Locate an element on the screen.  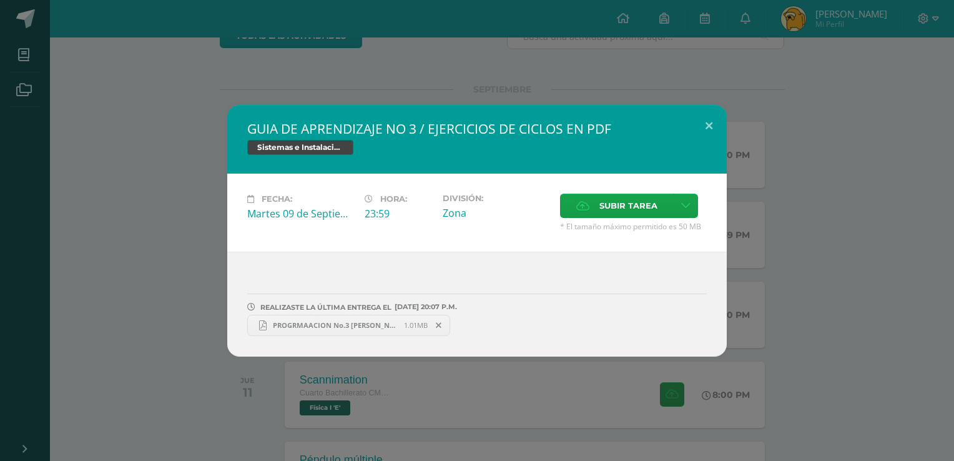
label: División: is located at coordinates (496, 198).